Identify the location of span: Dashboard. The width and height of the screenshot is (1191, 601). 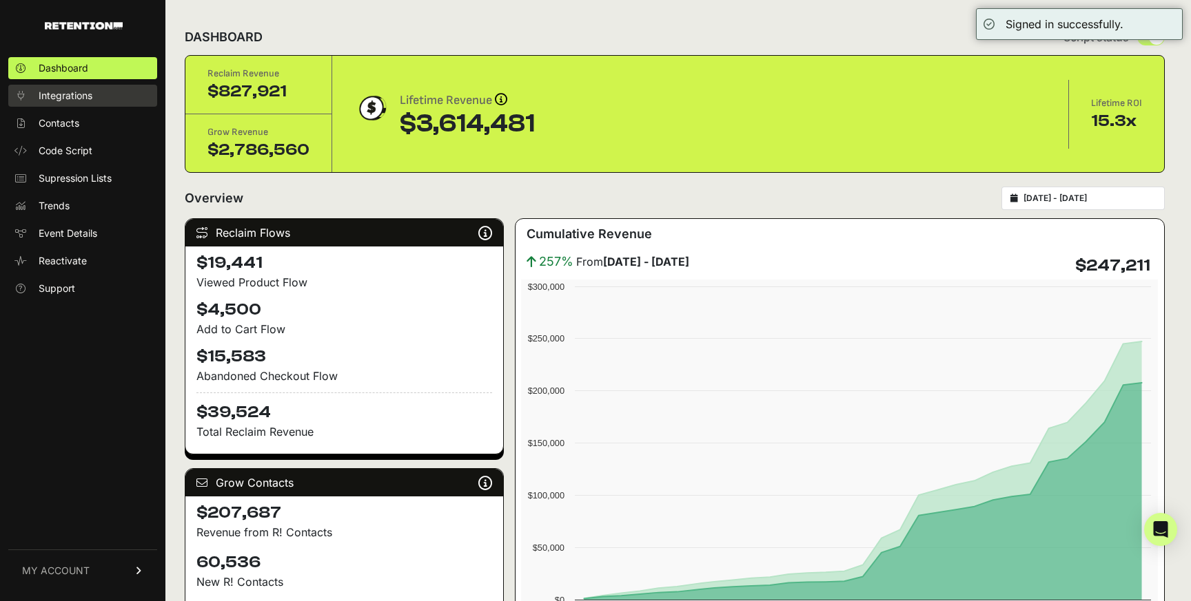
(63, 68).